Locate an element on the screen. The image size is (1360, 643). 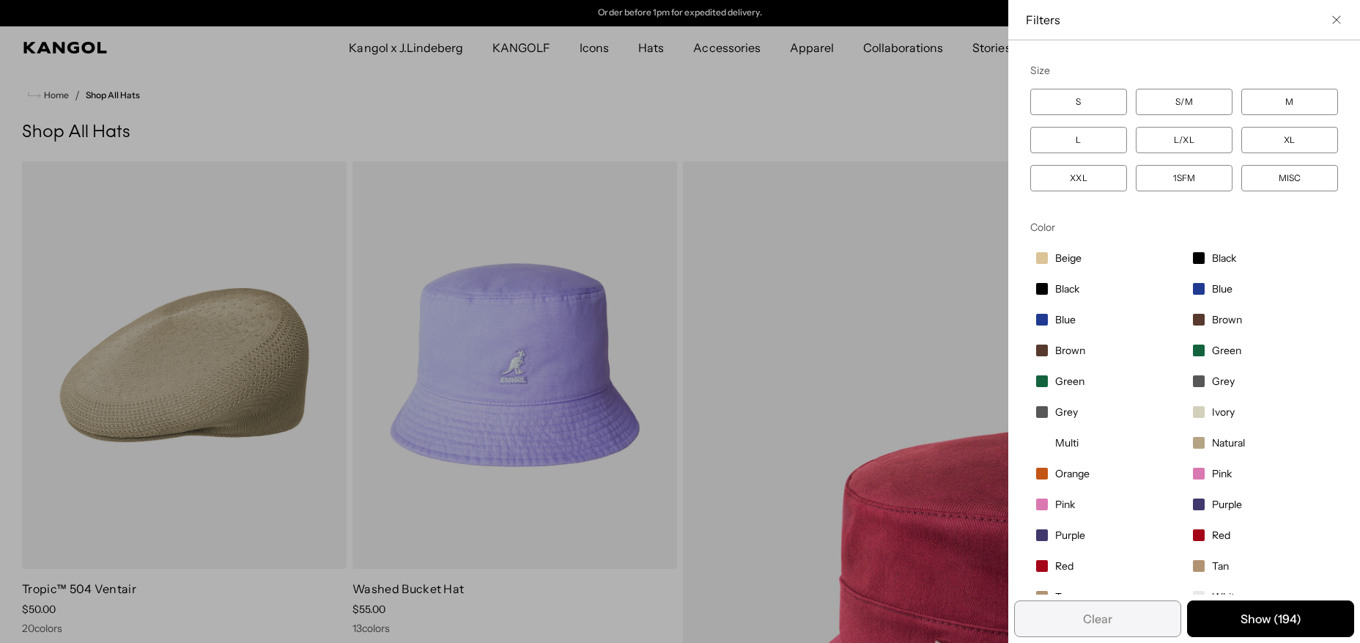
button: Remove all filters is located at coordinates (1098, 619).